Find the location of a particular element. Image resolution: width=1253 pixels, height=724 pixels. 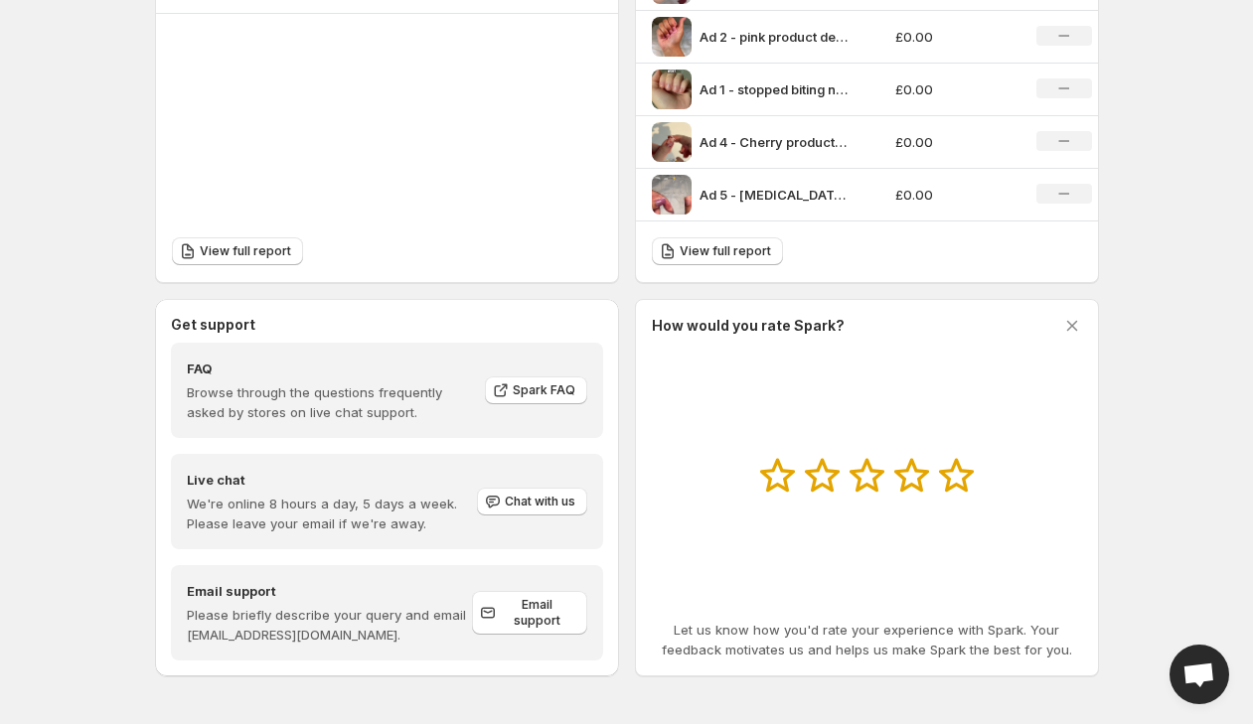

img: Ad 1 - stopped biting nails is located at coordinates (672, 89).